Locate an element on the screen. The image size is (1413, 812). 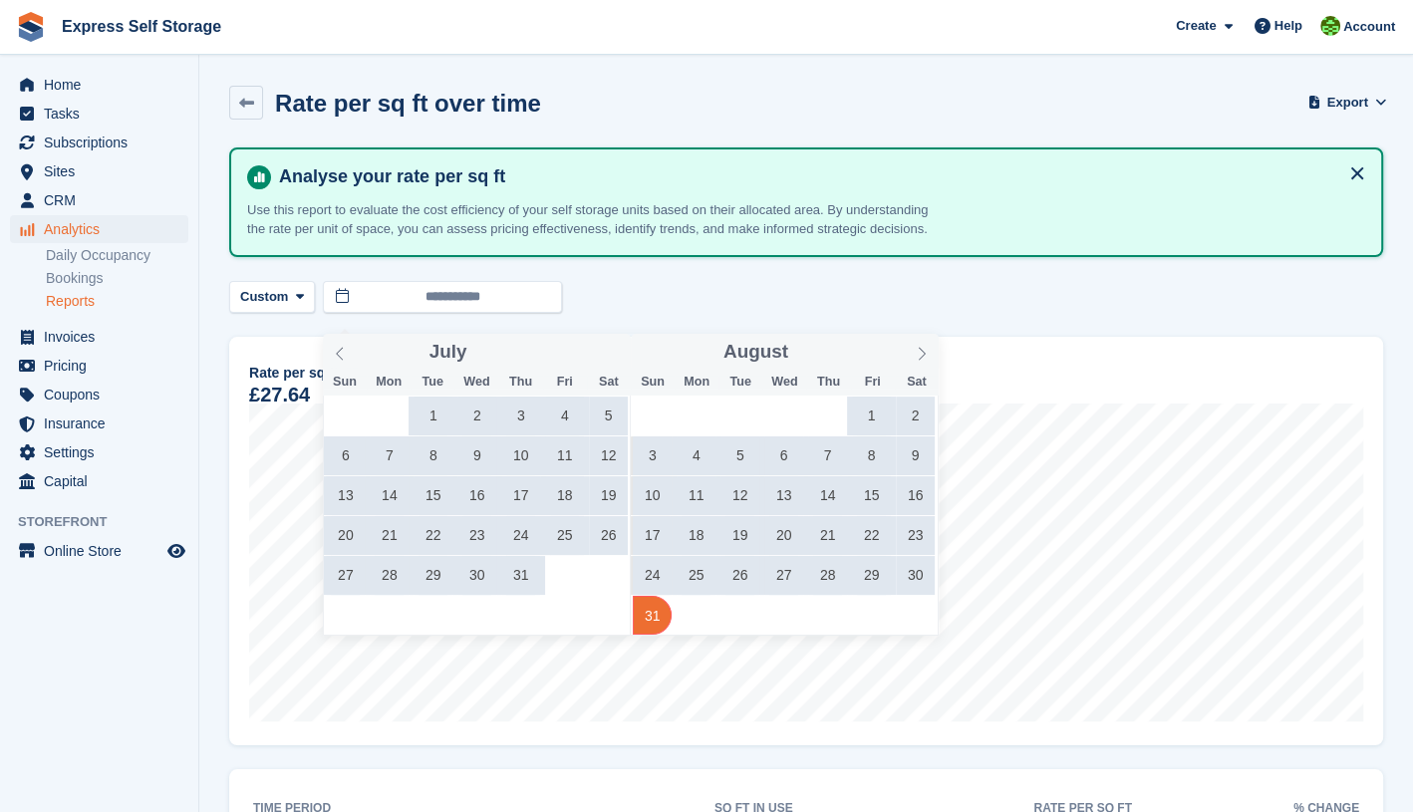
span: July 22, 2025 is located at coordinates (433, 535).